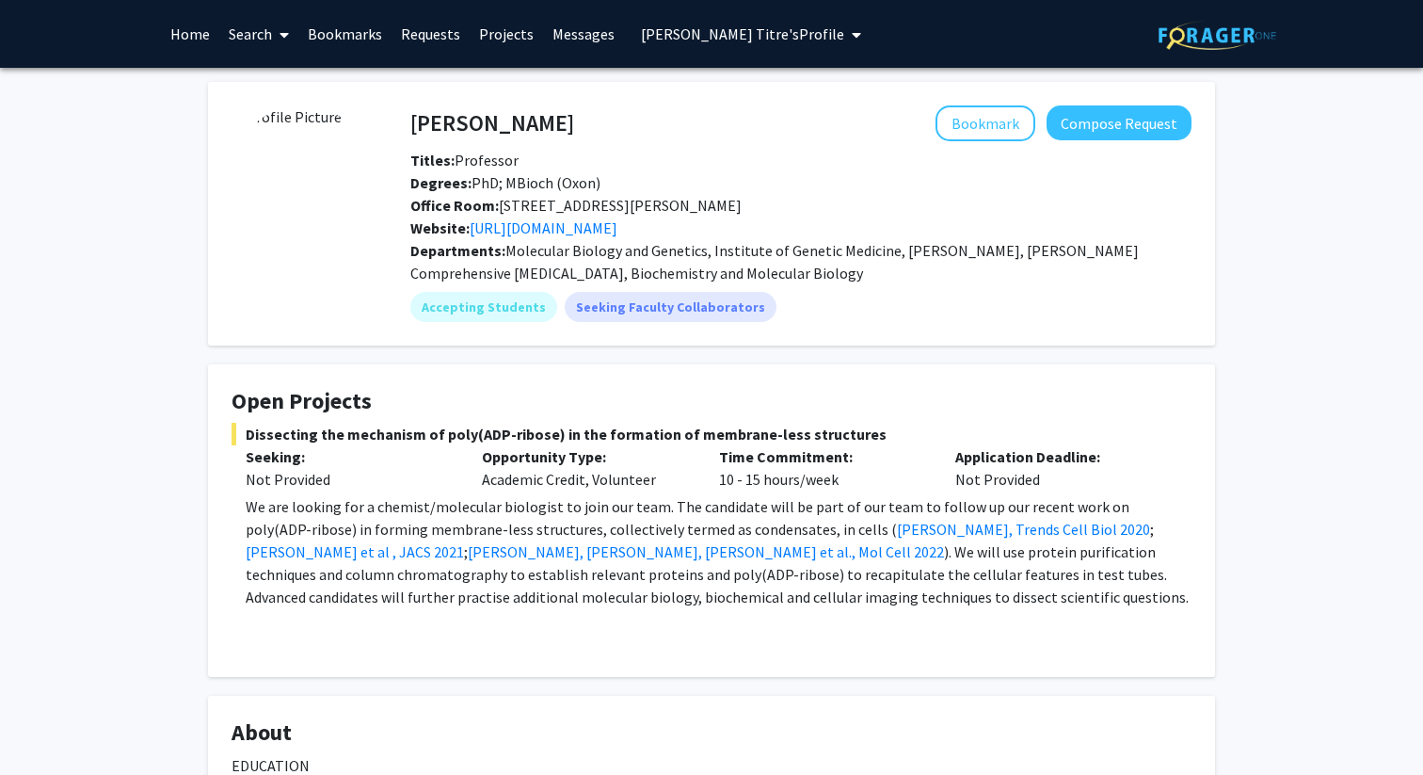 This screenshot has height=775, width=1423. What do you see at coordinates (506, 34) in the screenshot?
I see `a: Projects` at bounding box center [506, 34].